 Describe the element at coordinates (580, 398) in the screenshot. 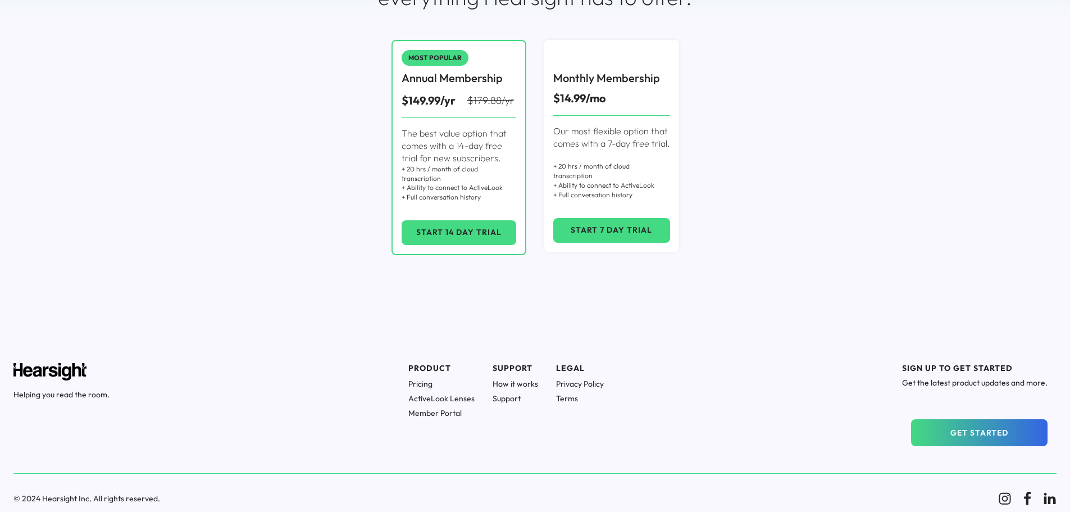

I see `h1: Terms` at that location.